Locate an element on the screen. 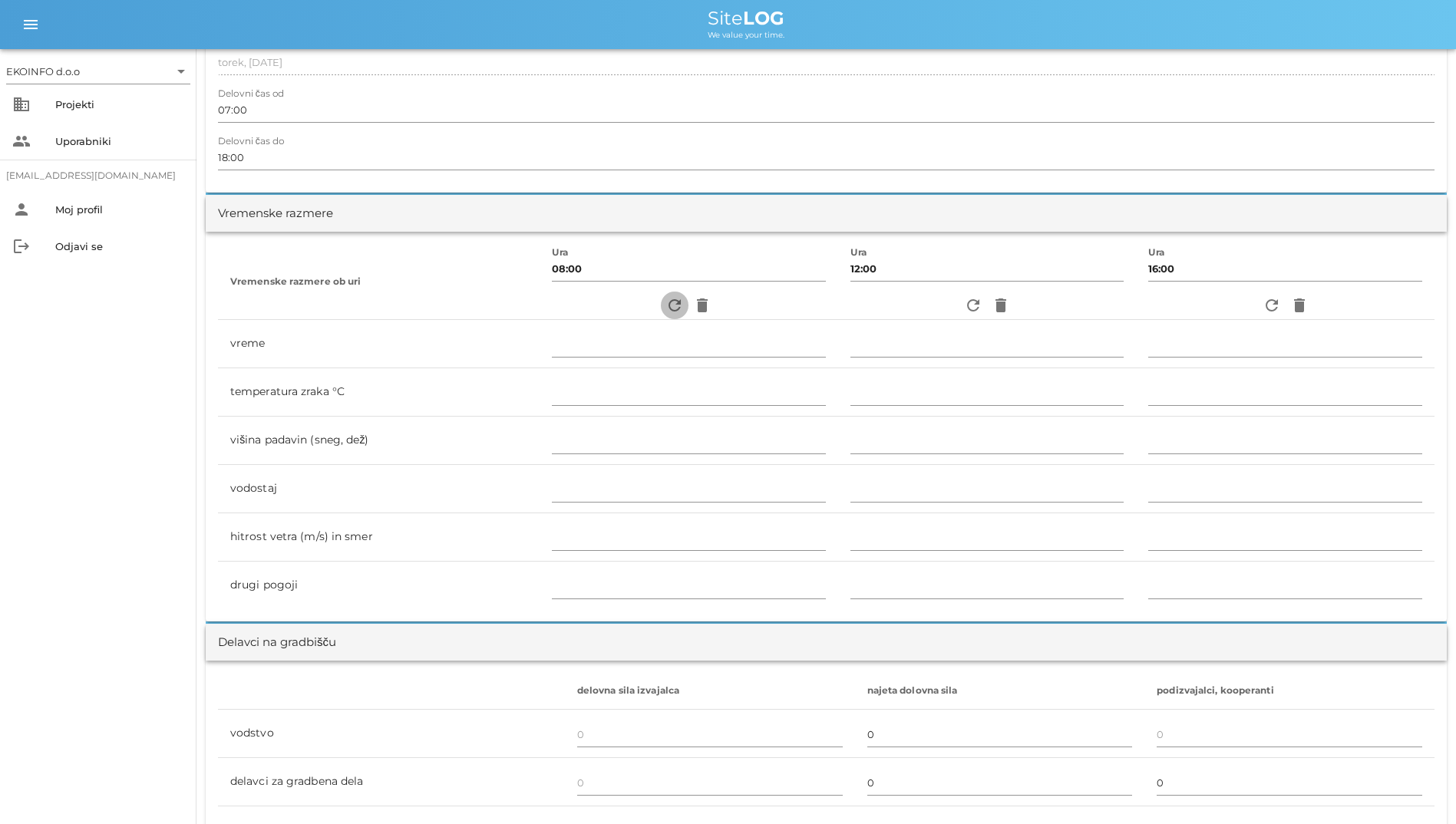 This screenshot has width=1456, height=824. div: Projekti is located at coordinates (120, 105).